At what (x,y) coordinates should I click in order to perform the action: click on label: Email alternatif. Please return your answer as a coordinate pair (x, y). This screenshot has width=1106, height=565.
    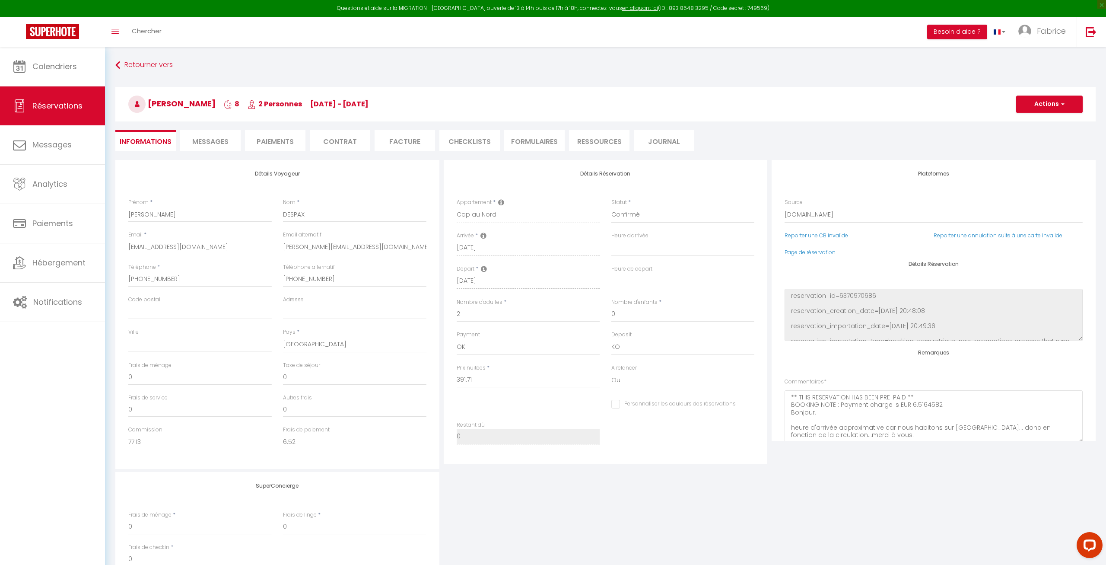
    Looking at the image, I should click on (302, 235).